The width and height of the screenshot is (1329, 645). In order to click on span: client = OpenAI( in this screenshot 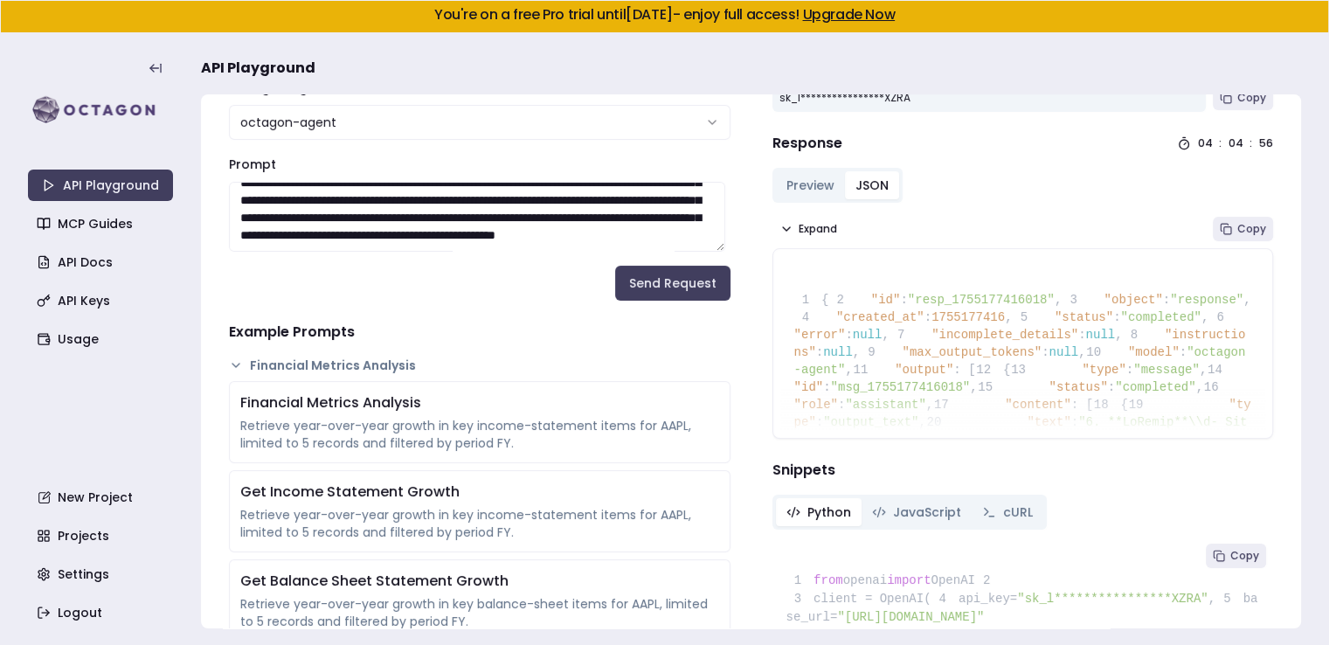, I will do `click(859, 599)`.